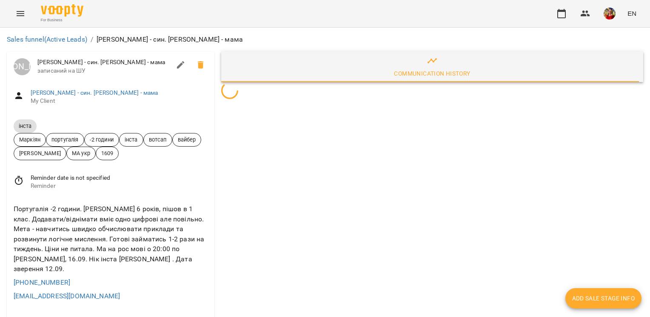 This screenshot has width=650, height=317. What do you see at coordinates (102, 139) in the screenshot?
I see `span: -2 години` at bounding box center [102, 139].